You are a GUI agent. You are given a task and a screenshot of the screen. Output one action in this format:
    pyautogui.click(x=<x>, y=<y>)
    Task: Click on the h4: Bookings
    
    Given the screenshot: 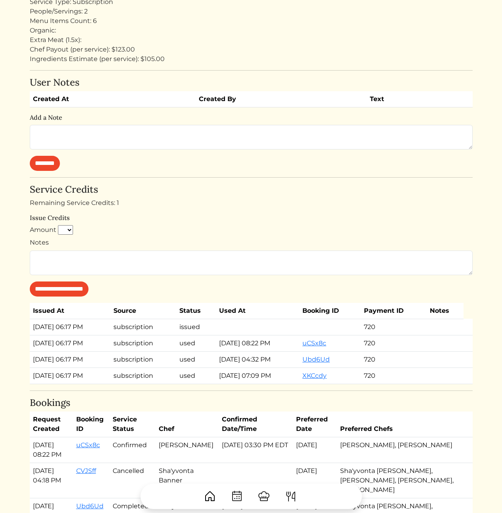 What is the action you would take?
    pyautogui.click(x=251, y=403)
    